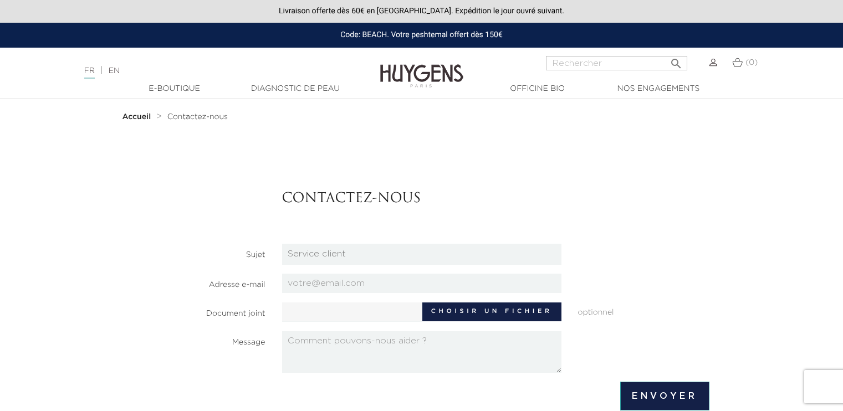 This screenshot has width=843, height=411. Describe the element at coordinates (199, 282) in the screenshot. I see `label: Adresse e-mail` at that location.